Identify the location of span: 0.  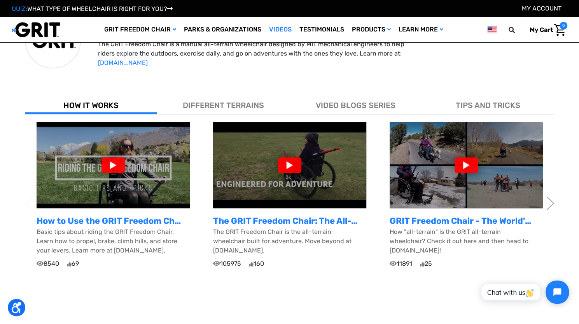
(563, 26).